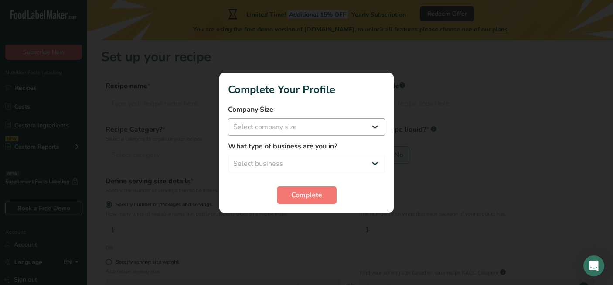  What do you see at coordinates (594, 265) in the screenshot?
I see `div: Open Intercom Messenger` at bounding box center [594, 265].